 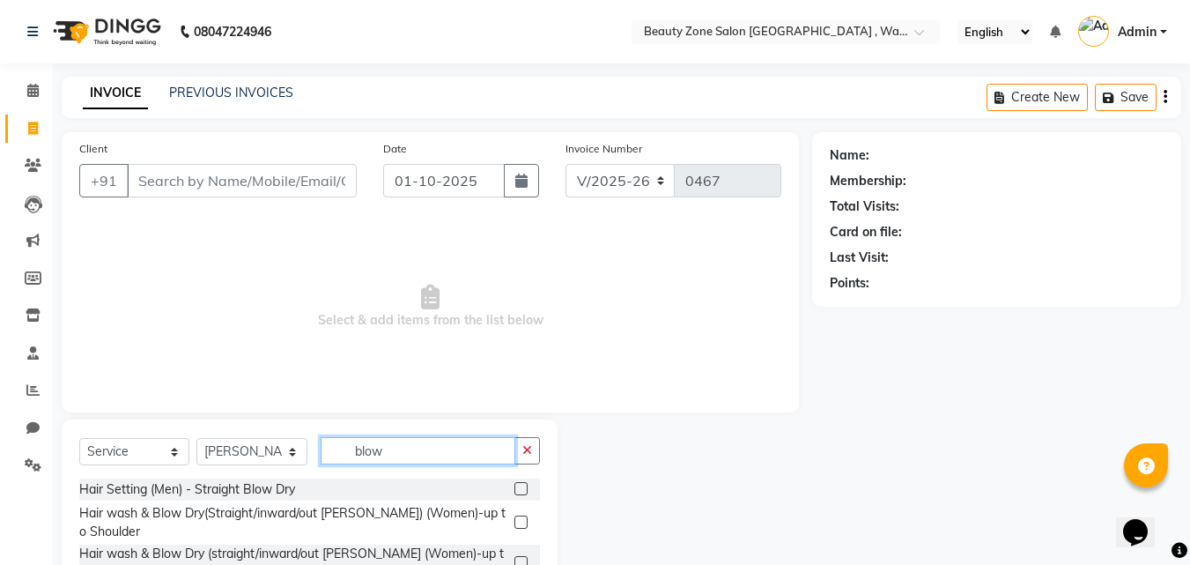 What do you see at coordinates (866, 232) in the screenshot?
I see `div: Card on file:` at bounding box center [866, 232].